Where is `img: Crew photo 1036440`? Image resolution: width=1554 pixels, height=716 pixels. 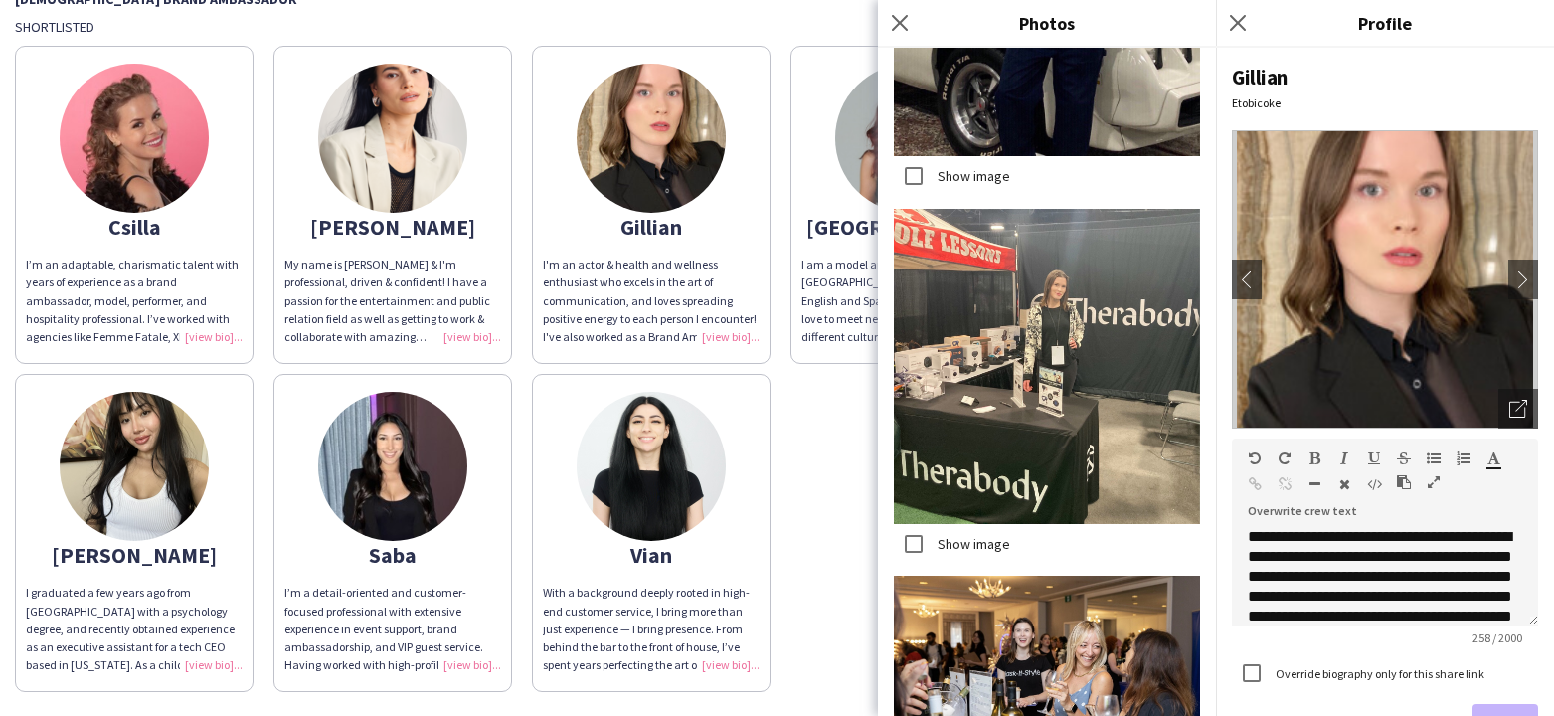
img: Crew photo 1036440 is located at coordinates (1047, 366).